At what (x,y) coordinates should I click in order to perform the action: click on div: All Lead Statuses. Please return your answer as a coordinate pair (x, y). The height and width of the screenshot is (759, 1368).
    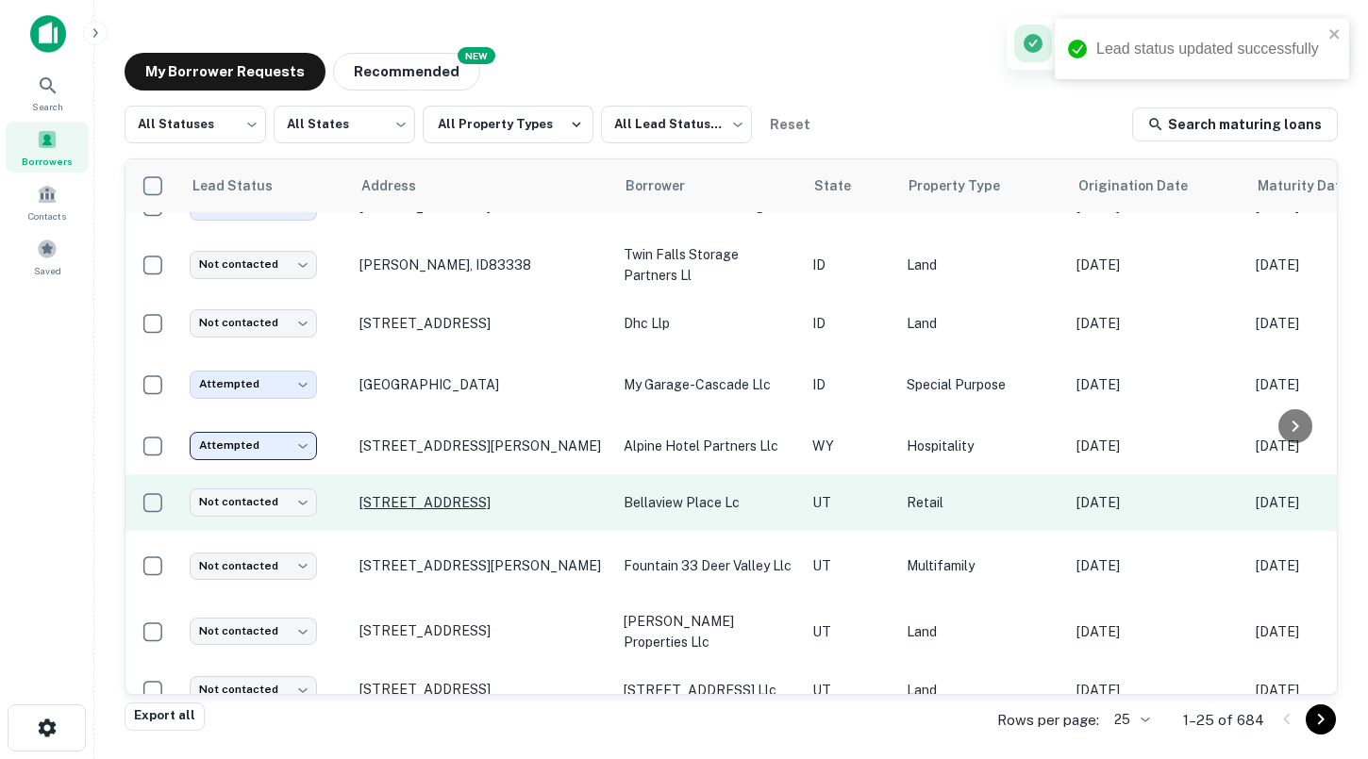
    Looking at the image, I should click on (676, 124).